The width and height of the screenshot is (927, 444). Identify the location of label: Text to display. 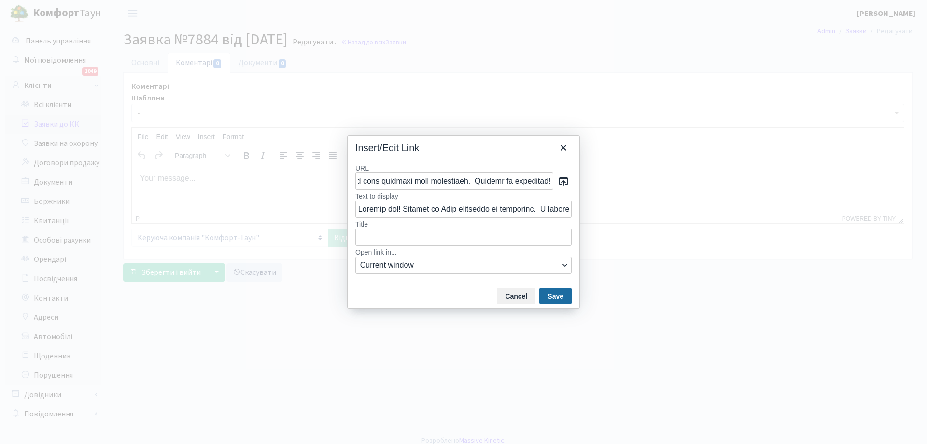
(464, 196).